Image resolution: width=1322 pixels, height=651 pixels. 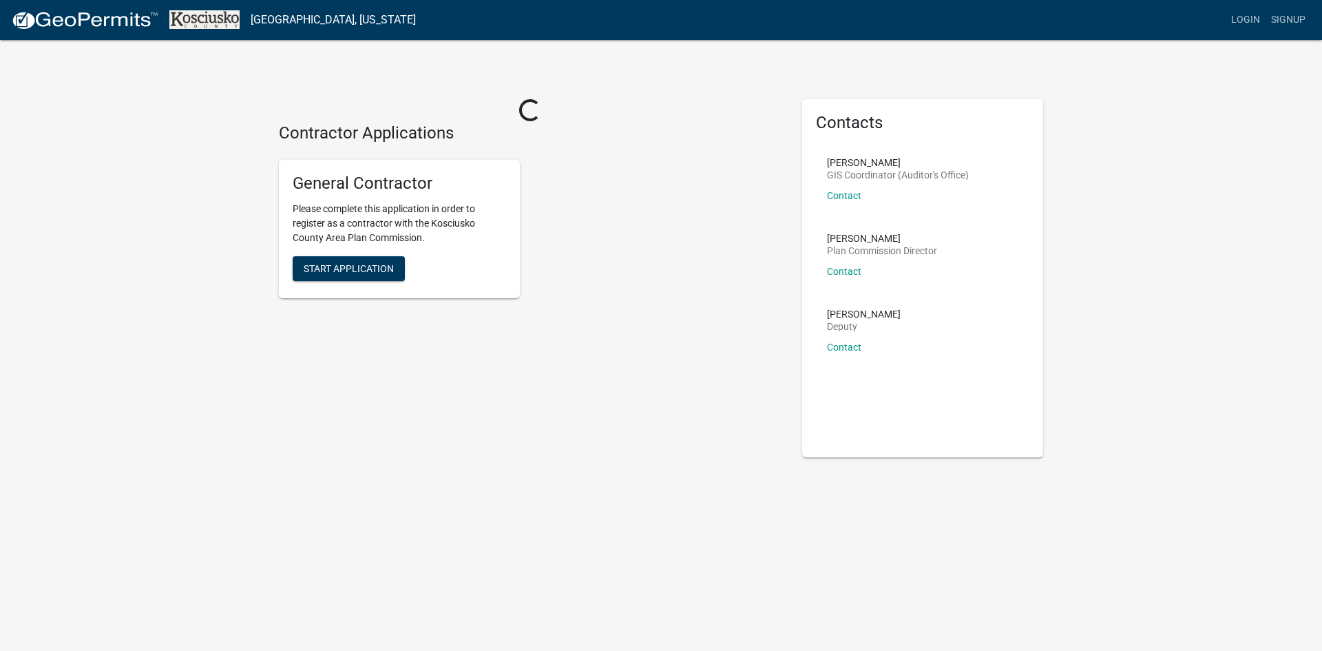 What do you see at coordinates (882, 251) in the screenshot?
I see `p: Plan Commission Director` at bounding box center [882, 251].